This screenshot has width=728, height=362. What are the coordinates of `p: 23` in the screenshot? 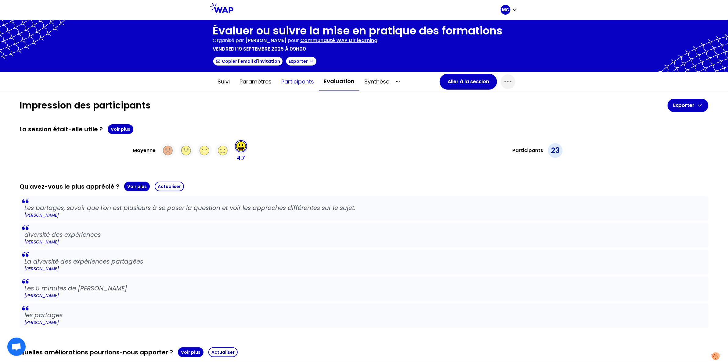 It's located at (555, 151).